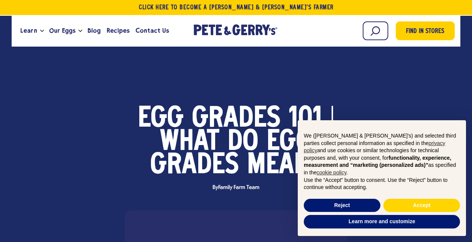  I want to click on span: Learn, so click(29, 30).